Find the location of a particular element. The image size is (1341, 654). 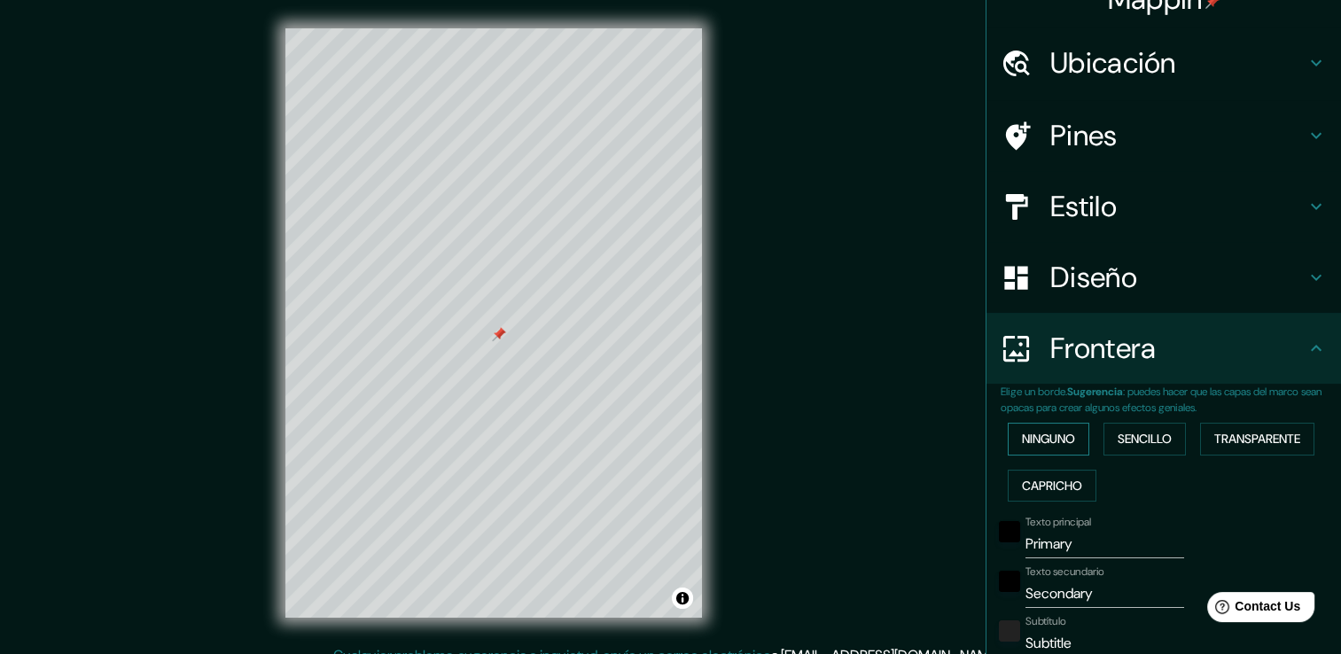

label: Subtítulo is located at coordinates (1046, 621).